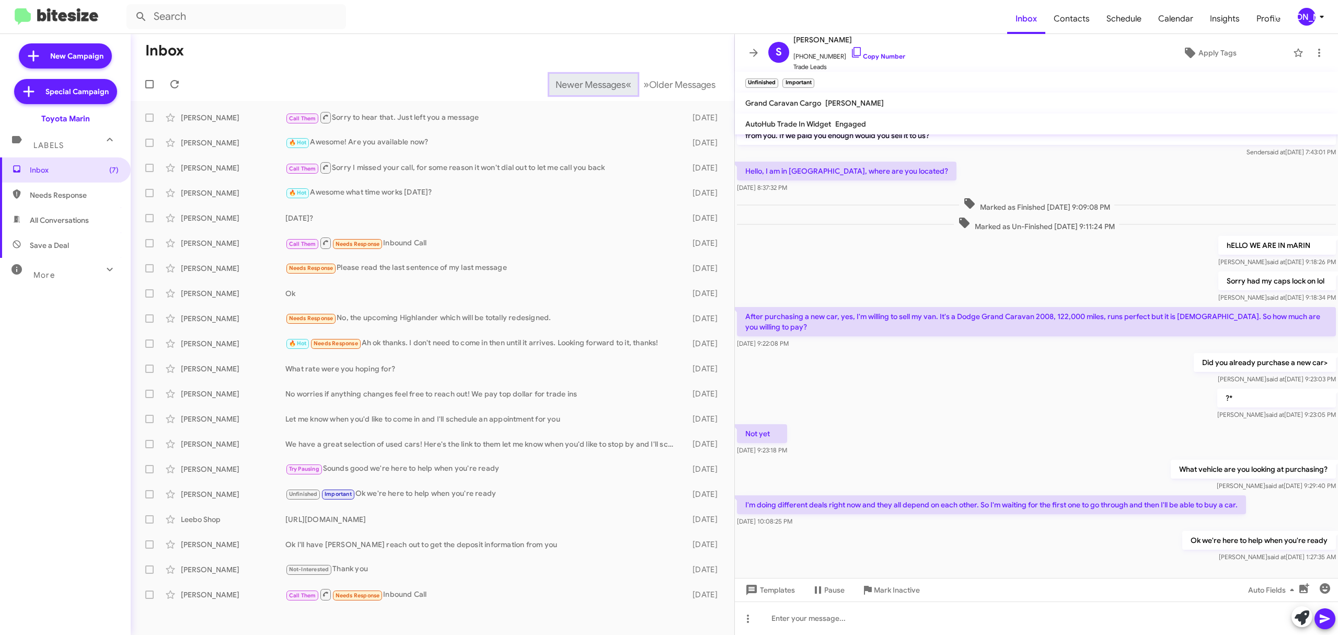  What do you see at coordinates (1277, 245) in the screenshot?
I see `p: hELLO WE ARE IN mARIN` at bounding box center [1277, 245].